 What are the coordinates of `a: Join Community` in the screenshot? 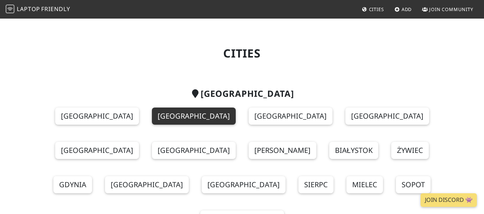 It's located at (447, 9).